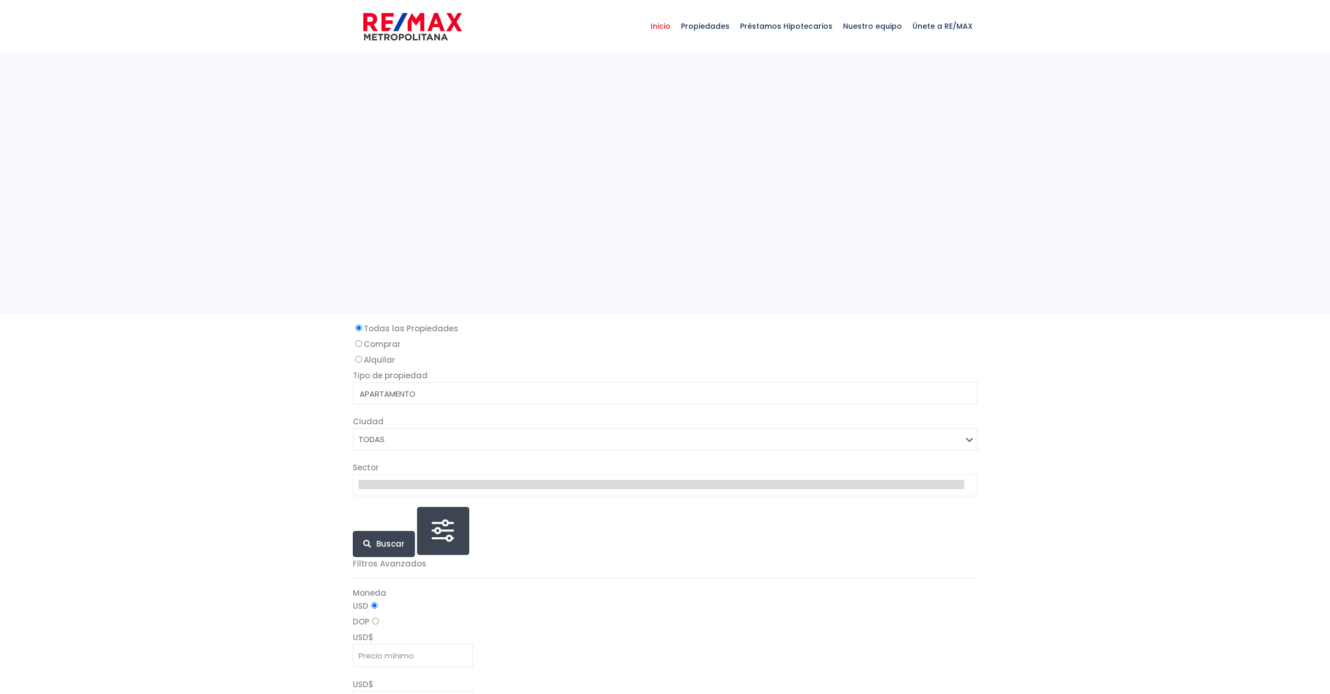  I want to click on span: Tipo de propiedad, so click(390, 375).